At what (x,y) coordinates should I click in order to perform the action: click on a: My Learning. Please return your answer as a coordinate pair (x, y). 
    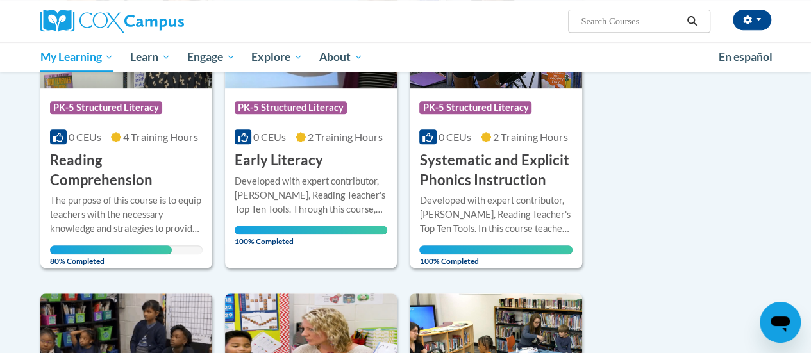
    Looking at the image, I should click on (77, 57).